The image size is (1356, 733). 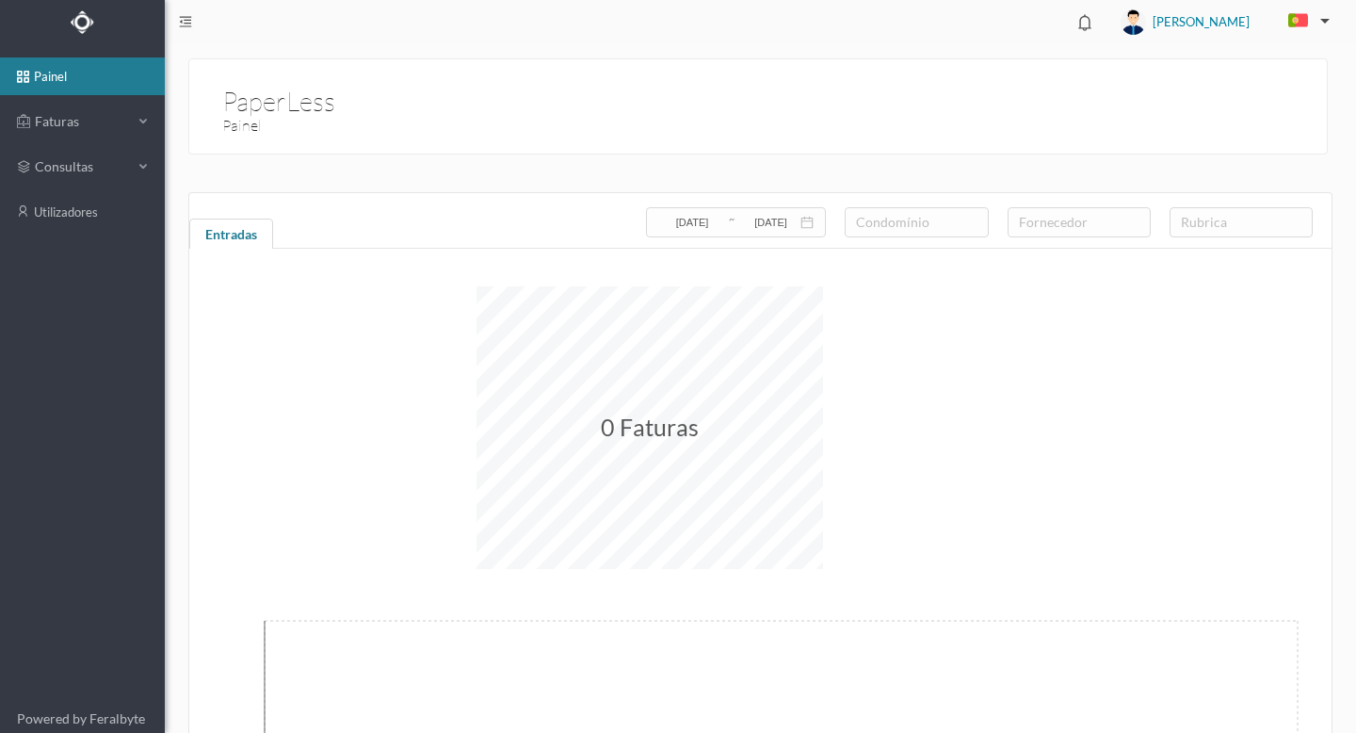 What do you see at coordinates (650, 427) in the screenshot?
I see `span: 0 Faturas` at bounding box center [650, 427].